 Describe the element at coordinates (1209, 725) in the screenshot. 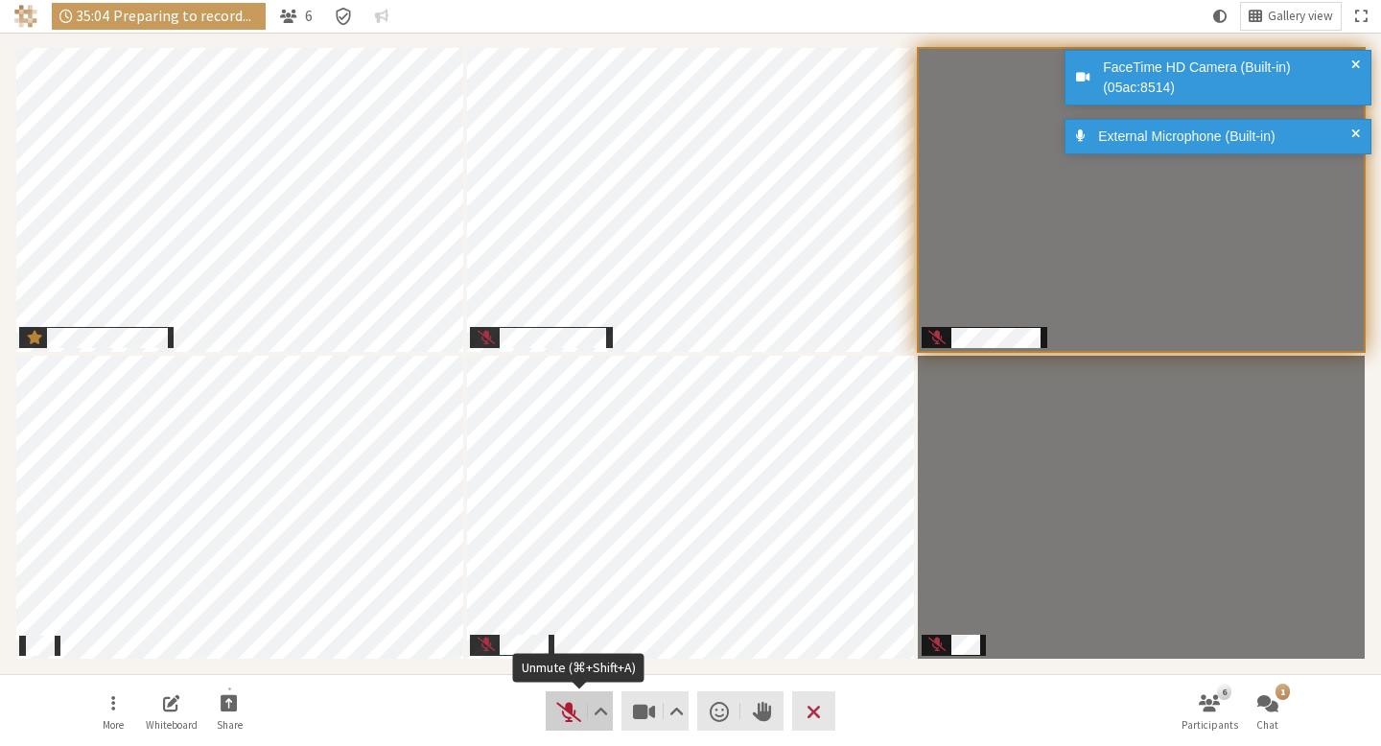

I see `span: Participants` at that location.